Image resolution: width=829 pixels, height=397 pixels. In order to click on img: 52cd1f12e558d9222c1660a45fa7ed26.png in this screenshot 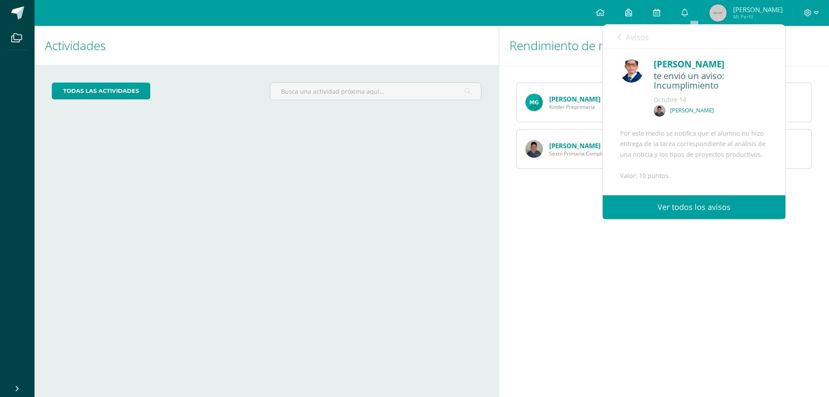, I will do `click(659, 111)`.